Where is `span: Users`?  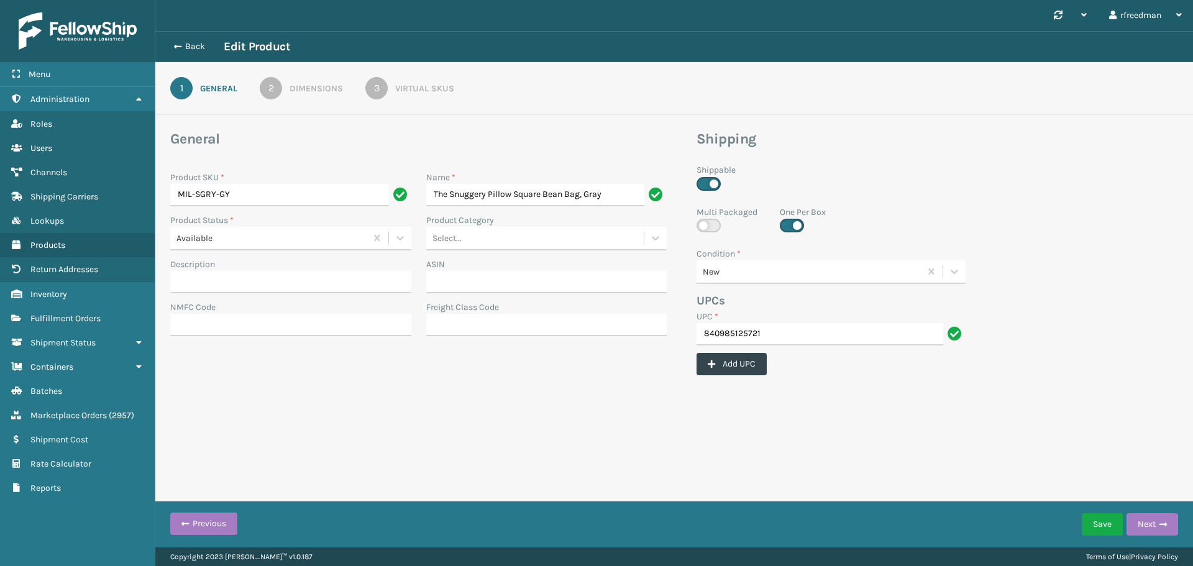
span: Users is located at coordinates (41, 148).